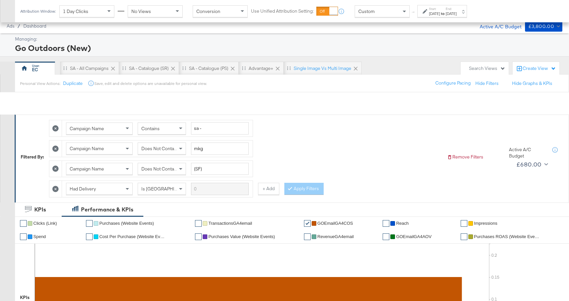 This screenshot has height=301, width=569. I want to click on span: Custom, so click(366, 11).